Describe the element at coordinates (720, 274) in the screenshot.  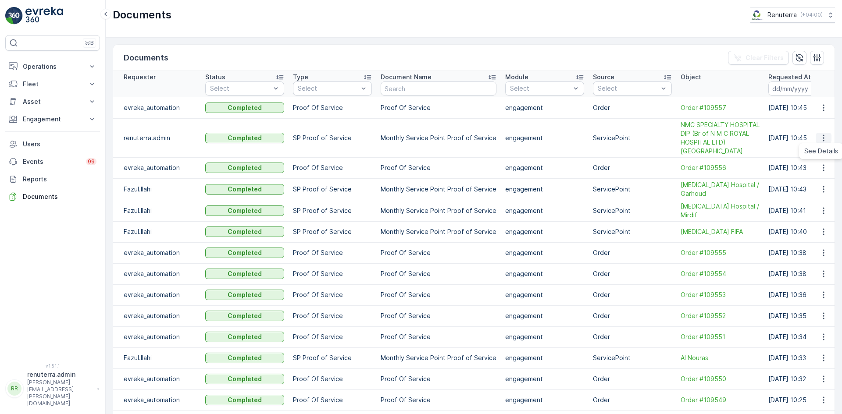
I see `a: Order #109554` at that location.